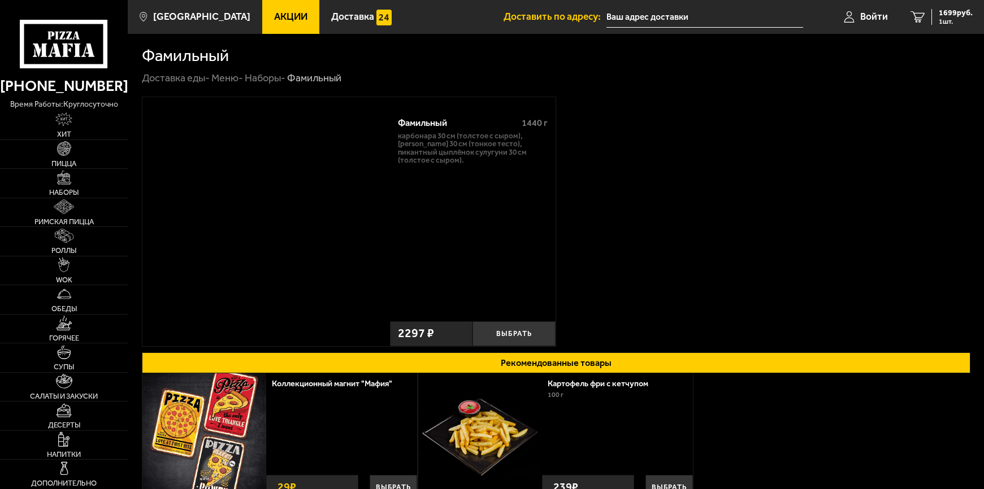  Describe the element at coordinates (337, 384) in the screenshot. I see `a: Коллекционный магнит "Мафия"` at that location.